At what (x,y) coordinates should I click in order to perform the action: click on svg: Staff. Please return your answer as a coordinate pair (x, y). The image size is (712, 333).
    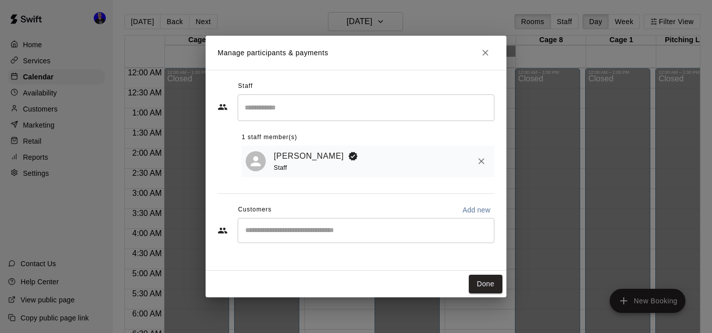
    Looking at the image, I should click on (223, 107).